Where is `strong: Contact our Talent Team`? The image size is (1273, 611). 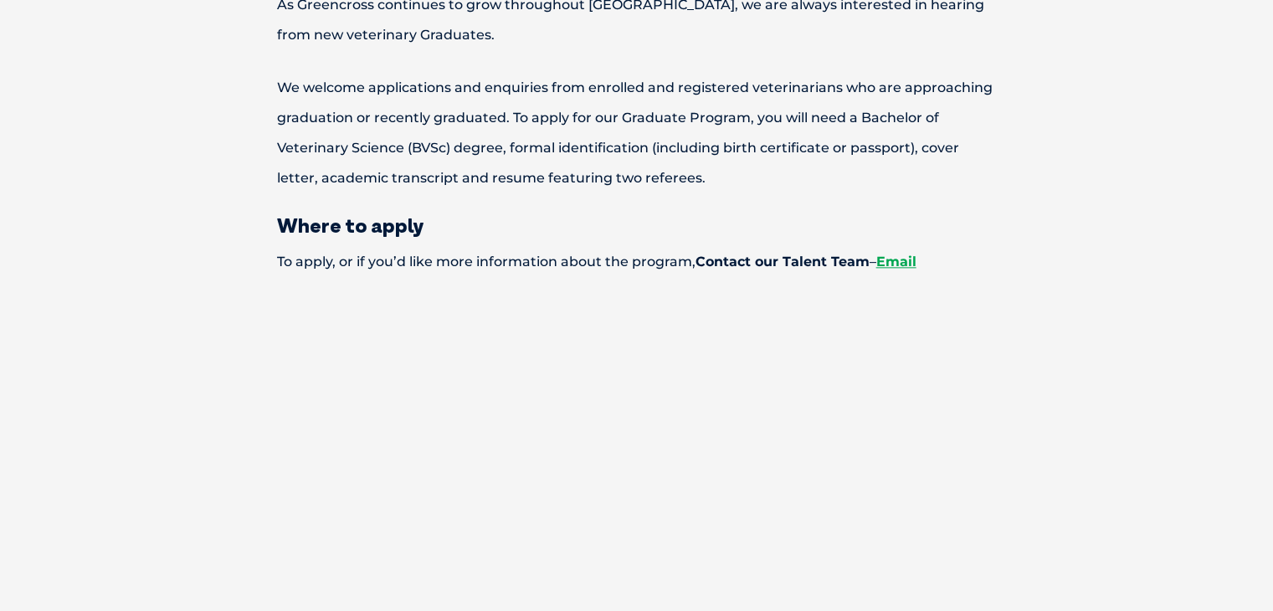 strong: Contact our Talent Team is located at coordinates (783, 261).